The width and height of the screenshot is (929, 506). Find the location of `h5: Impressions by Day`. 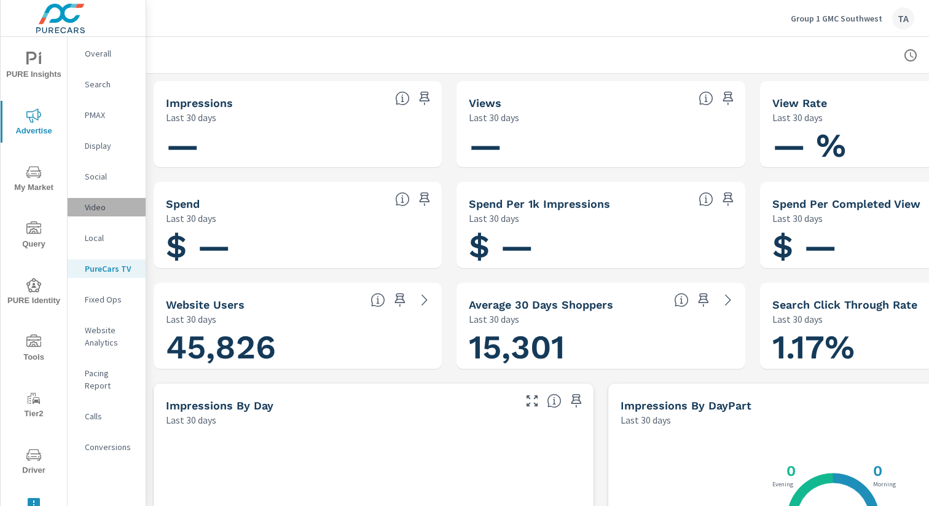

h5: Impressions by Day is located at coordinates (219, 405).